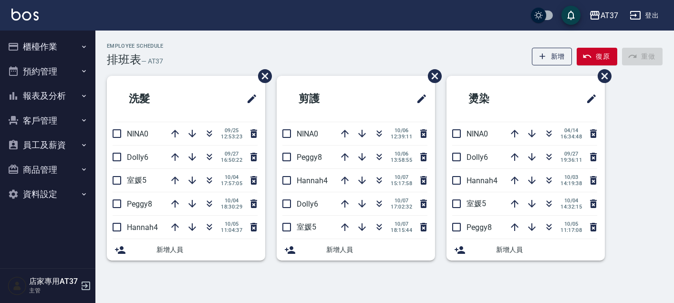 This screenshot has height=303, width=674. Describe the element at coordinates (571, 230) in the screenshot. I see `span: 11:17:08` at that location.